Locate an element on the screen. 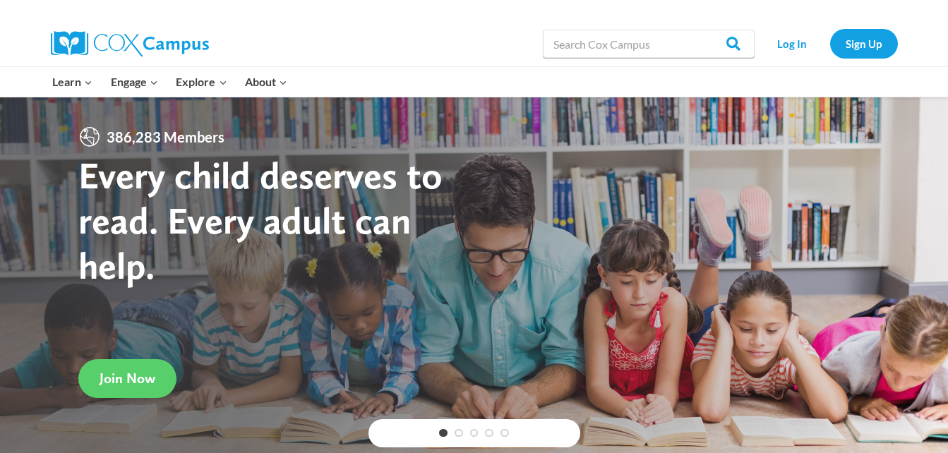 The width and height of the screenshot is (948, 453). a: Join Now is located at coordinates (127, 378).